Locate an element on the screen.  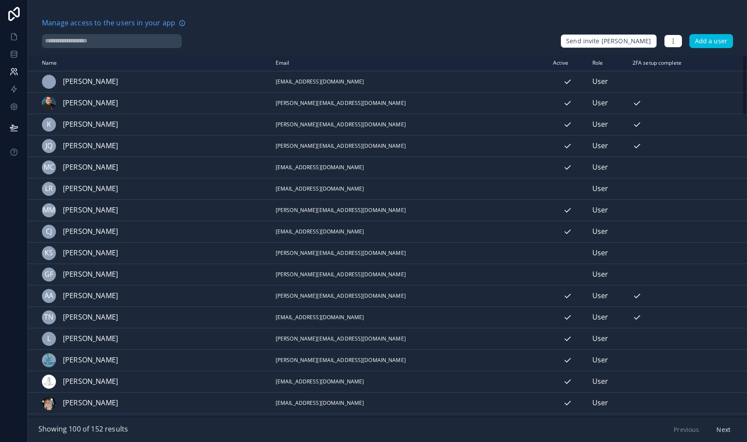
span: L is located at coordinates (49, 338).